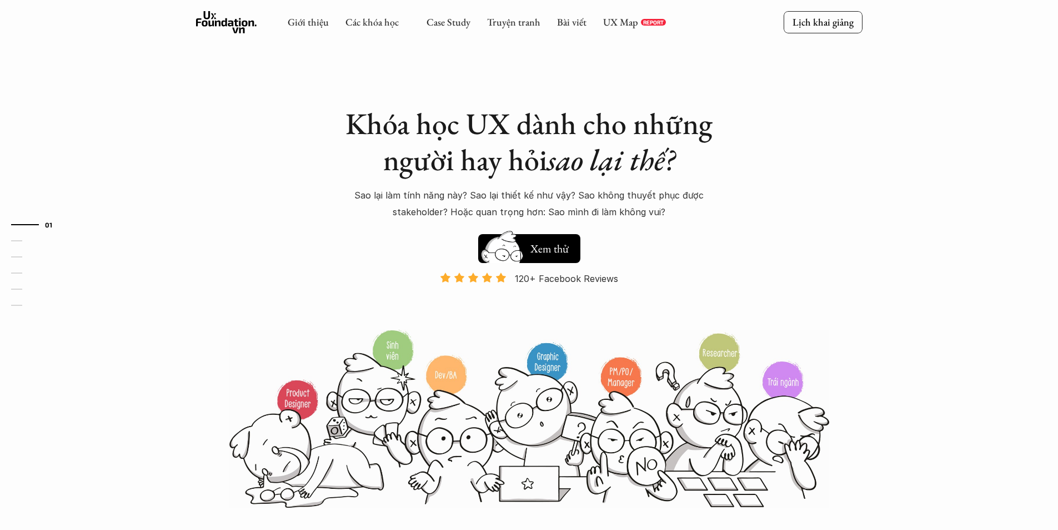 This screenshot has width=1058, height=530. Describe the element at coordinates (530, 142) in the screenshot. I see `h1: Khóa học UX dành cho những người hay hỏi` at that location.